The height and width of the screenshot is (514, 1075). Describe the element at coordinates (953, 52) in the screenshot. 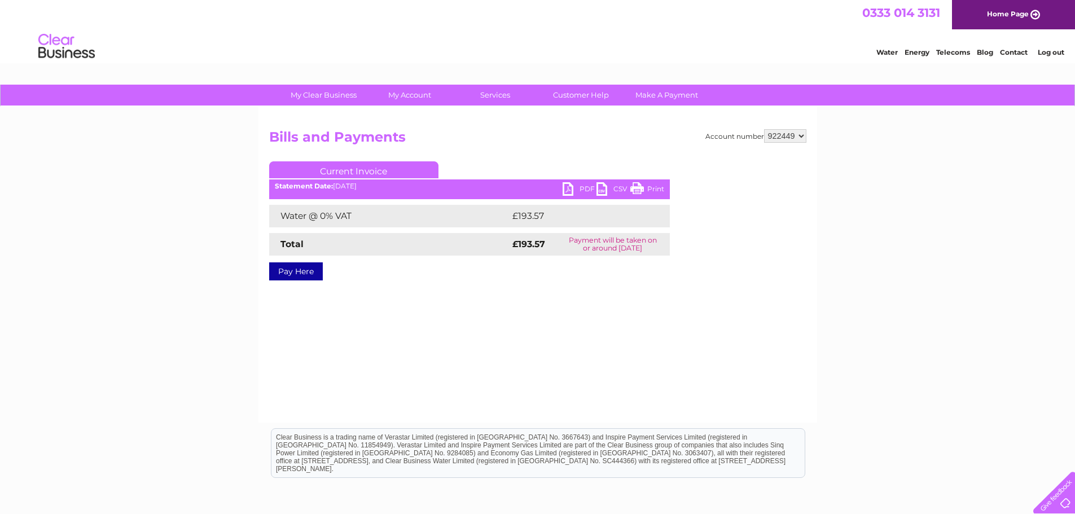

I see `a: Telecoms` at that location.